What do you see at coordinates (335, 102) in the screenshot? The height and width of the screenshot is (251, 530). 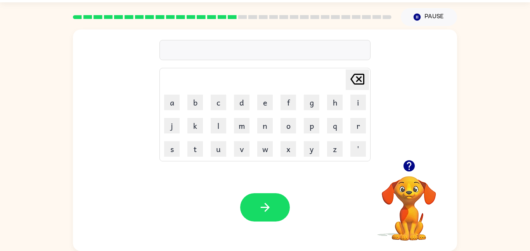 I see `button: h` at bounding box center [335, 102].